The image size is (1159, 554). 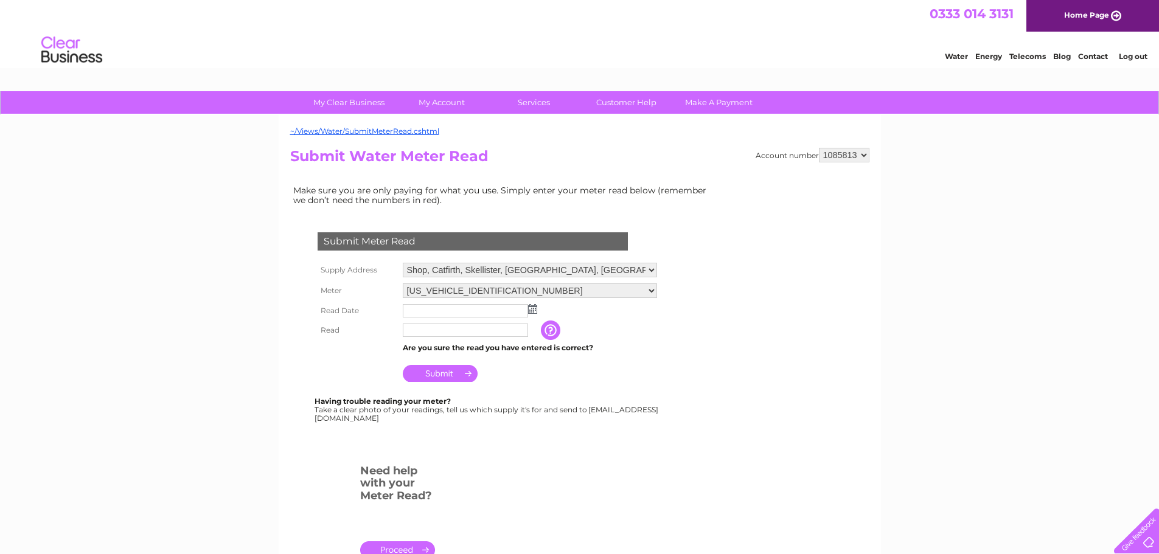 I want to click on a: Contact, so click(x=1092, y=56).